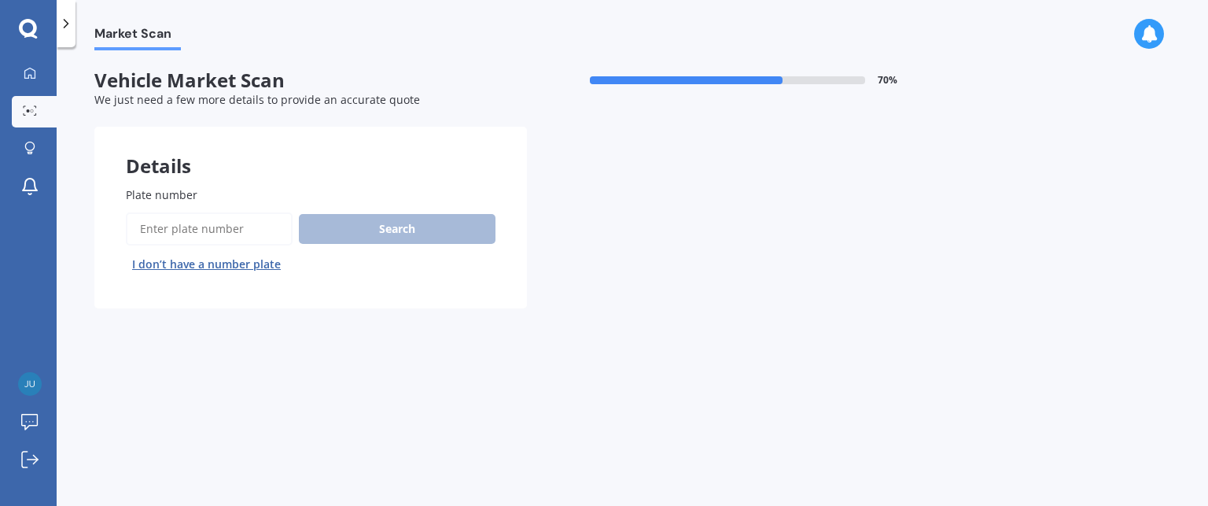  I want to click on div: Details, so click(311, 150).